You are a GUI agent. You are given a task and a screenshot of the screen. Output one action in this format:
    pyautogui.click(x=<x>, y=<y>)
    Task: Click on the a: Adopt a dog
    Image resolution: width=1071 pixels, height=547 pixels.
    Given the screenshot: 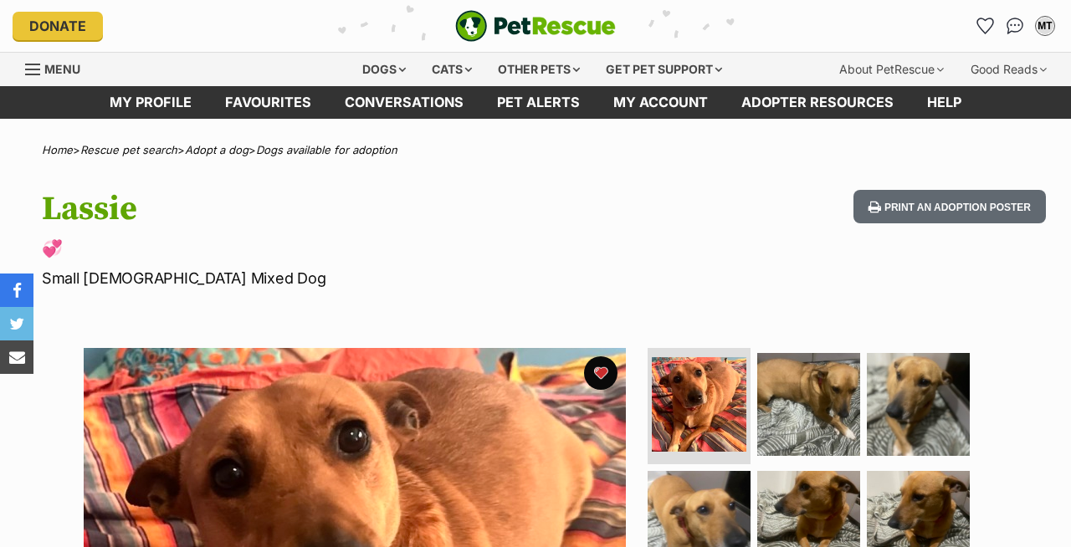 What is the action you would take?
    pyautogui.click(x=217, y=150)
    